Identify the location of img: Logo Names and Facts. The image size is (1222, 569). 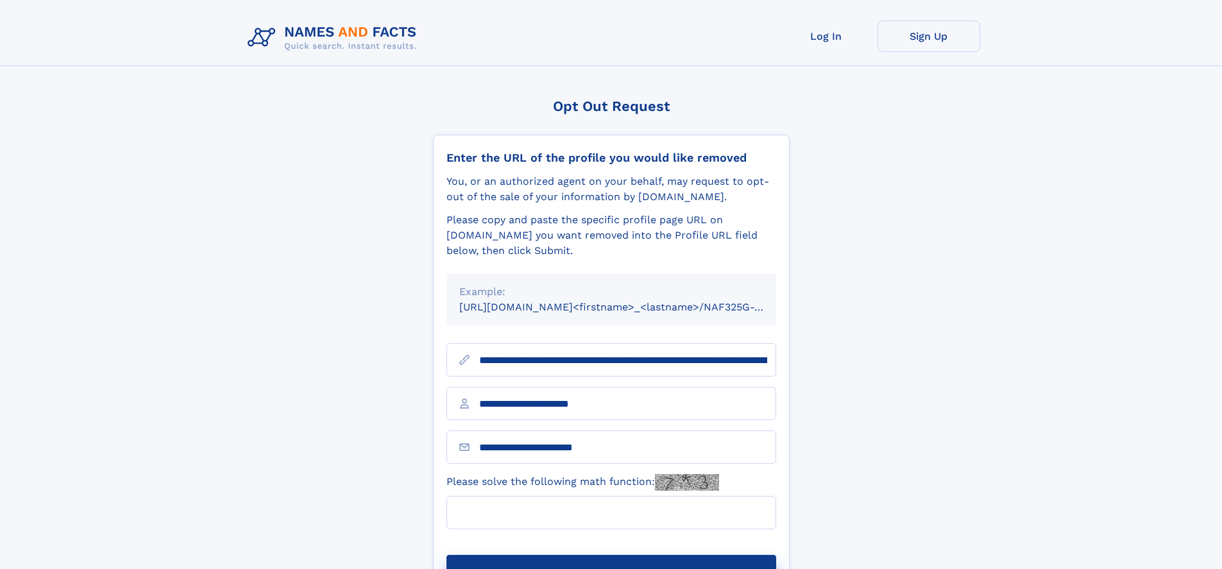
(335, 38).